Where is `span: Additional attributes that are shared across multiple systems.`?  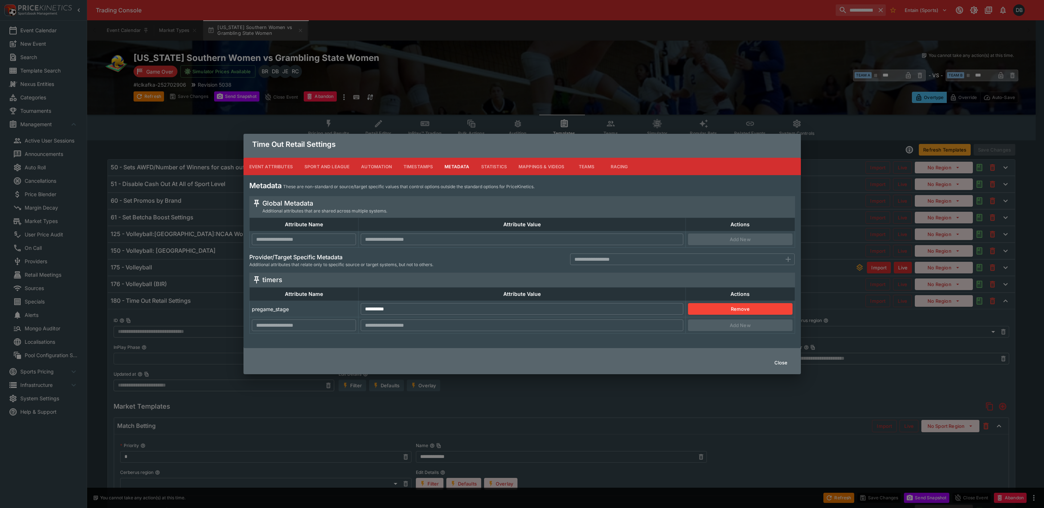 span: Additional attributes that are shared across multiple systems. is located at coordinates (325, 211).